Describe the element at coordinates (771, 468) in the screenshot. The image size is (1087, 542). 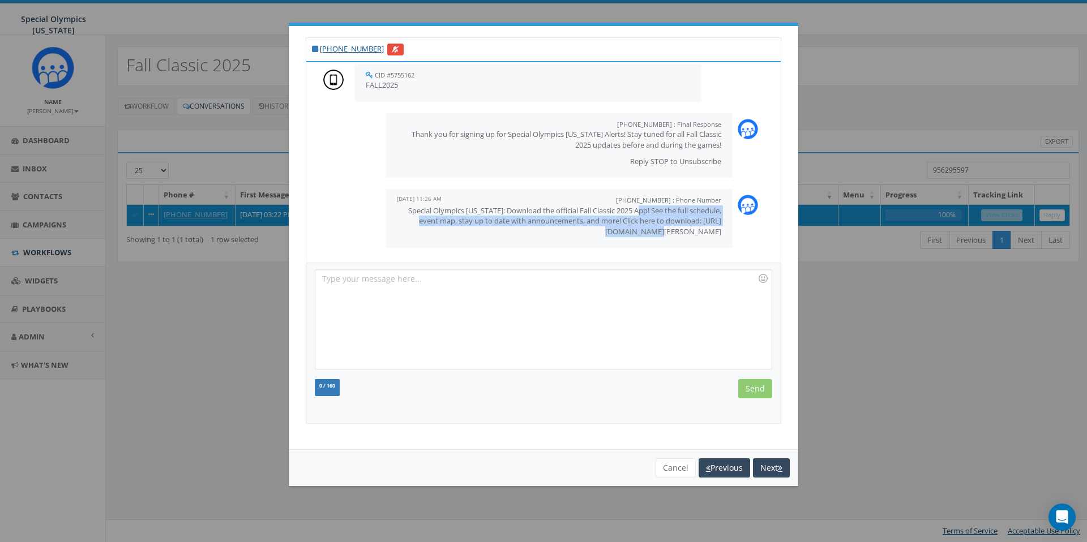
I see `button: Next` at that location.